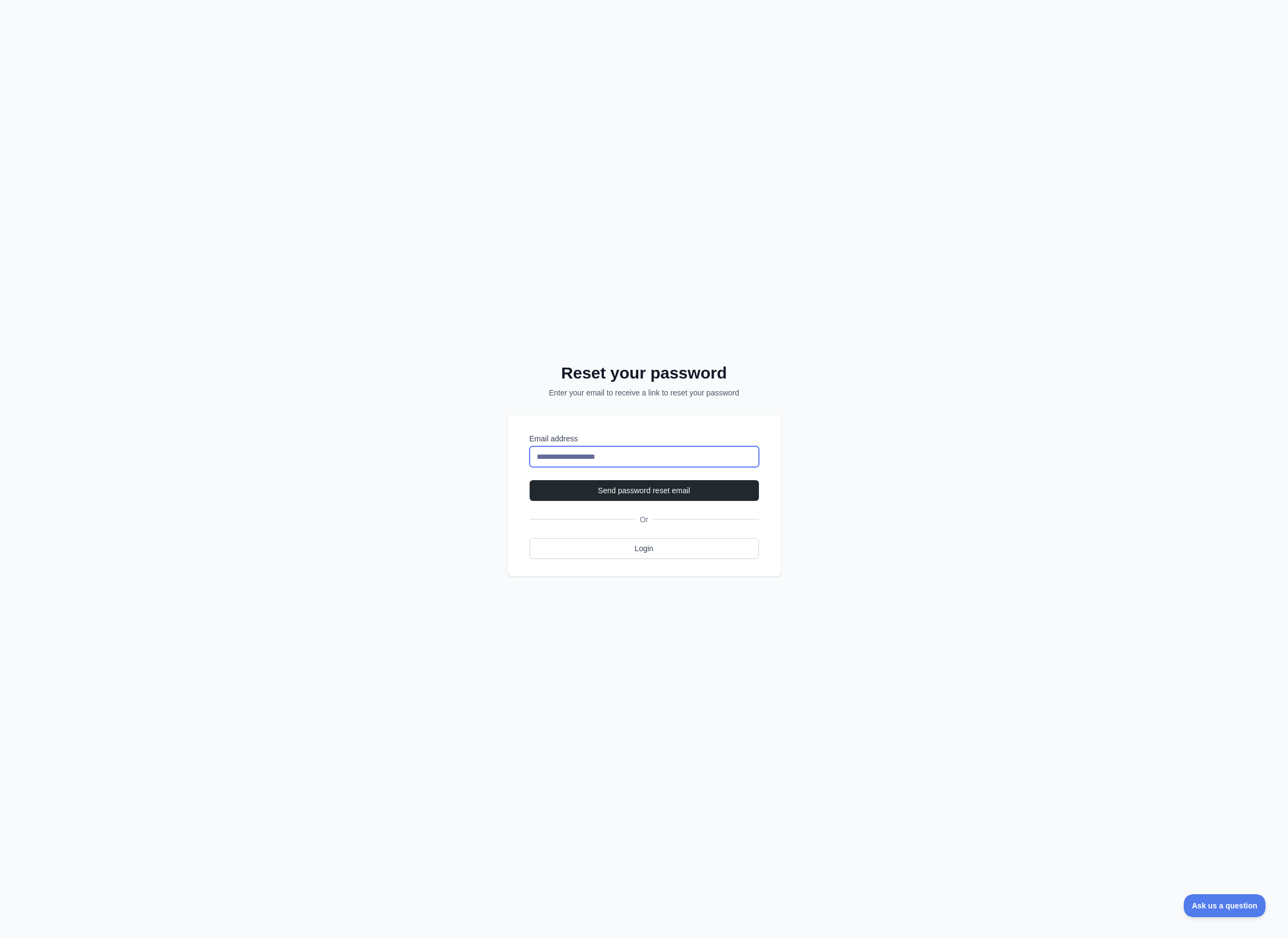 This screenshot has height=939, width=1288. What do you see at coordinates (644, 392) in the screenshot?
I see `p: Enter your email to receive a link to reset your password` at bounding box center [644, 392].